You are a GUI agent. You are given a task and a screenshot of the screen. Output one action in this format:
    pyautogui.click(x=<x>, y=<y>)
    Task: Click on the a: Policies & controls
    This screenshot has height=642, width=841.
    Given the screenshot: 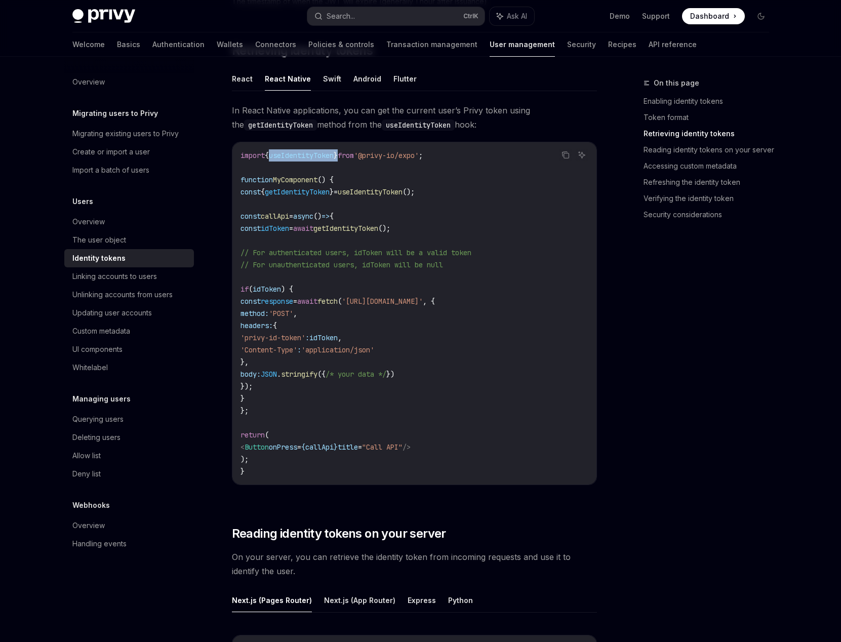 What is the action you would take?
    pyautogui.click(x=341, y=45)
    